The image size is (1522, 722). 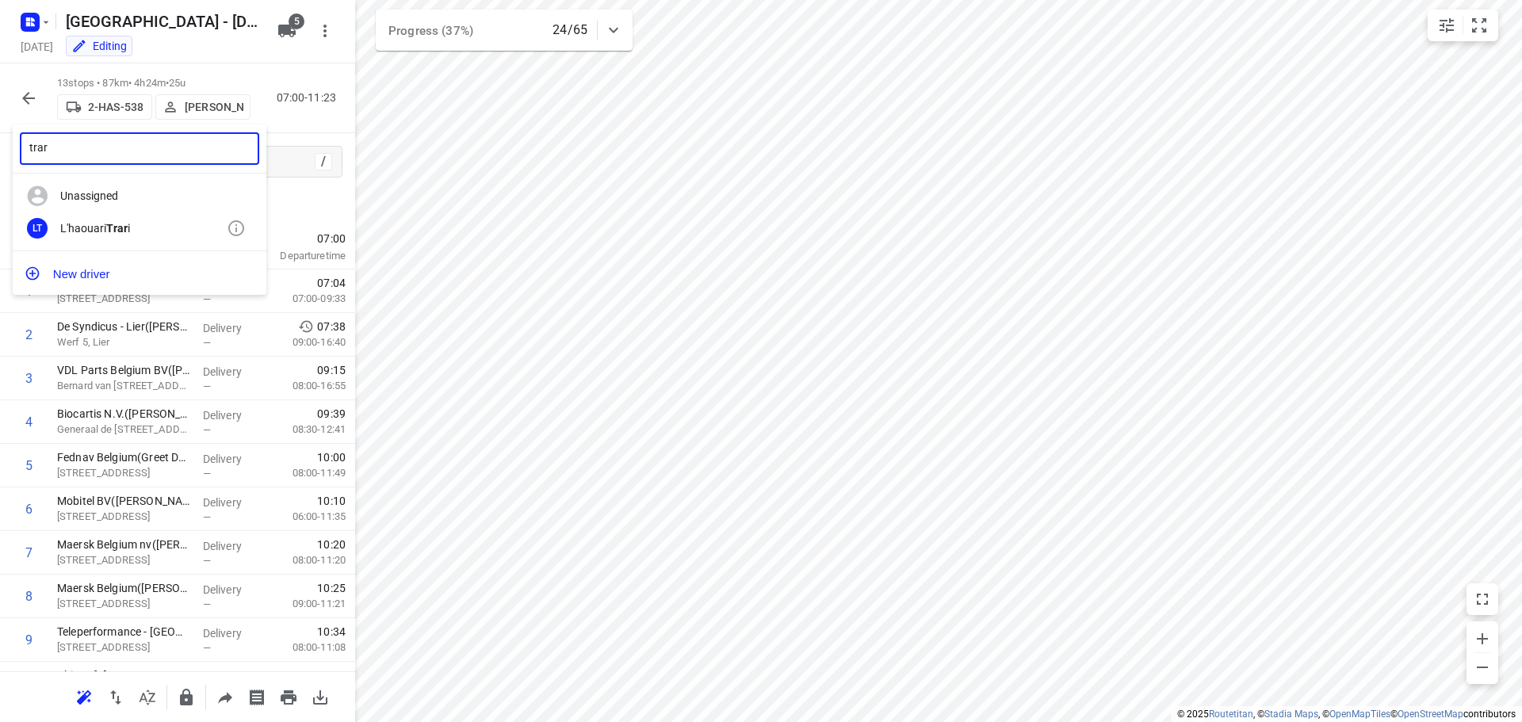 What do you see at coordinates (140, 148) in the screenshot?
I see `input: Assign to...` at bounding box center [140, 148].